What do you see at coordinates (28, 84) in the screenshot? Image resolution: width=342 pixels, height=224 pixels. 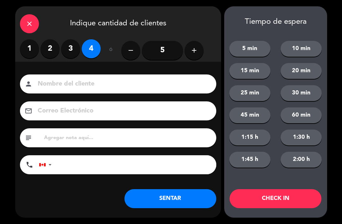 I see `i: person` at bounding box center [28, 84].